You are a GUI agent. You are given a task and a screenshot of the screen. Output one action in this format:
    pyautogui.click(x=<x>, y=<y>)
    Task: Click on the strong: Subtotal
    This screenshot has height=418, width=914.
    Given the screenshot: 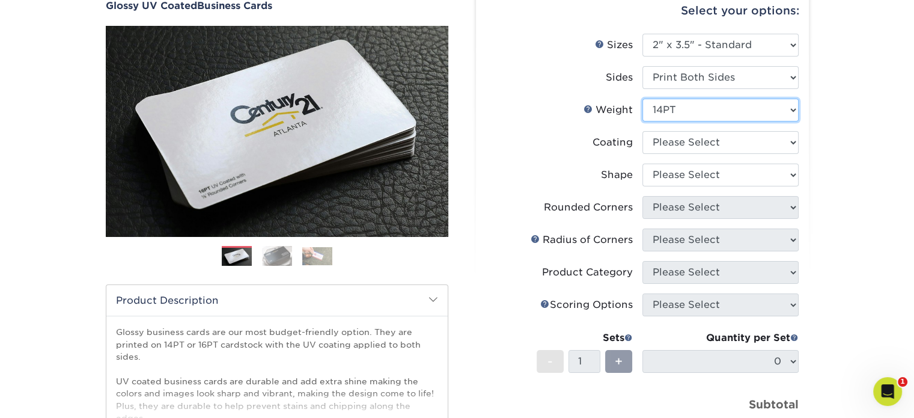 What is the action you would take?
    pyautogui.click(x=773, y=404)
    